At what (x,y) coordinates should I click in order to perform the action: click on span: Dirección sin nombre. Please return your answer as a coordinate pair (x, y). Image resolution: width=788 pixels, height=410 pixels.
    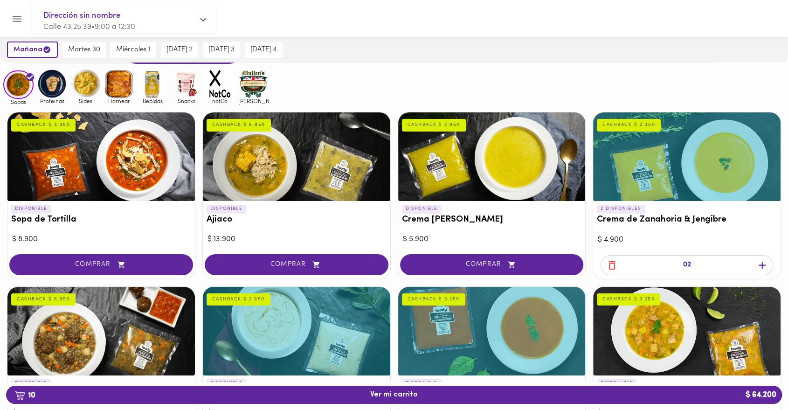
    Looking at the image, I should click on (118, 16).